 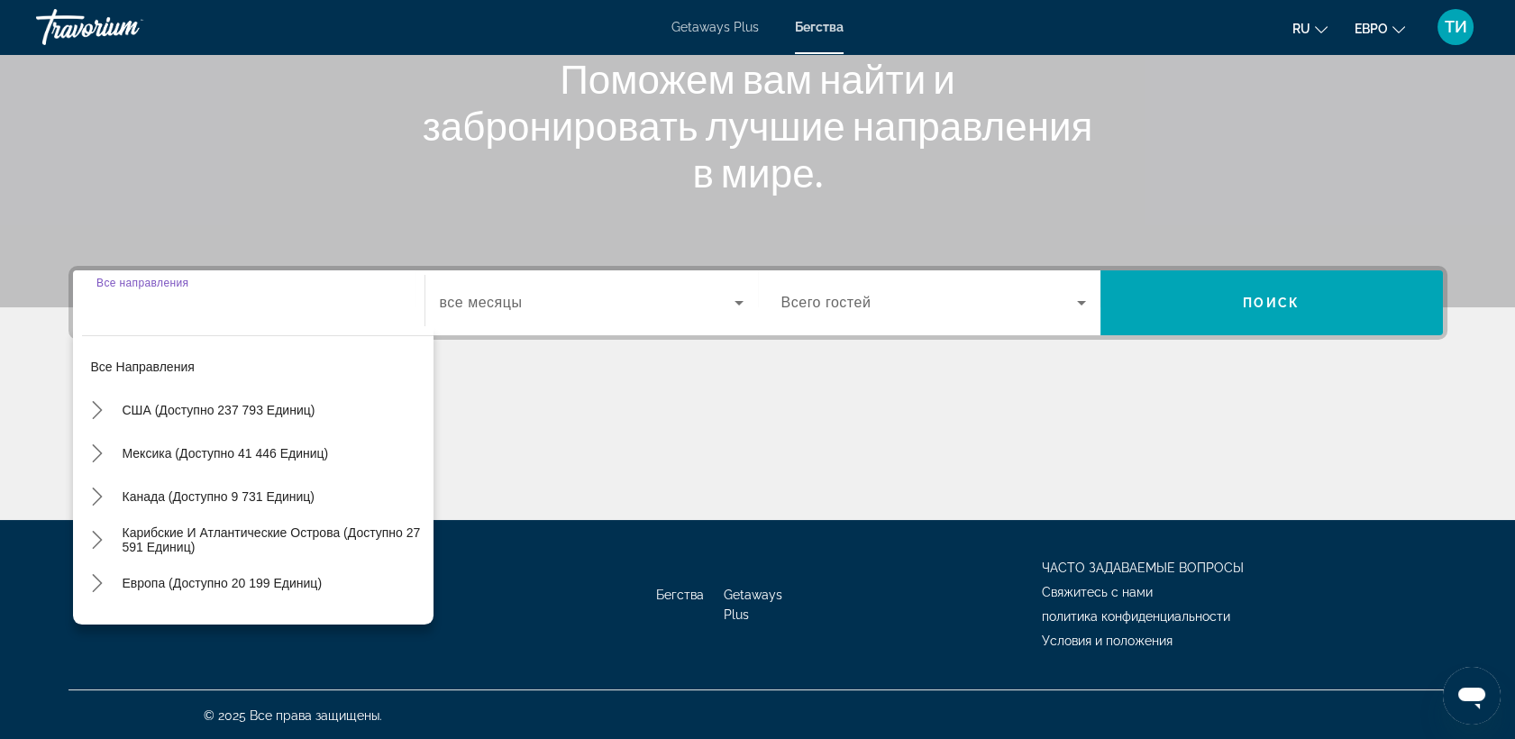 I want to click on span: Свяжитесь с нами, so click(x=1097, y=592).